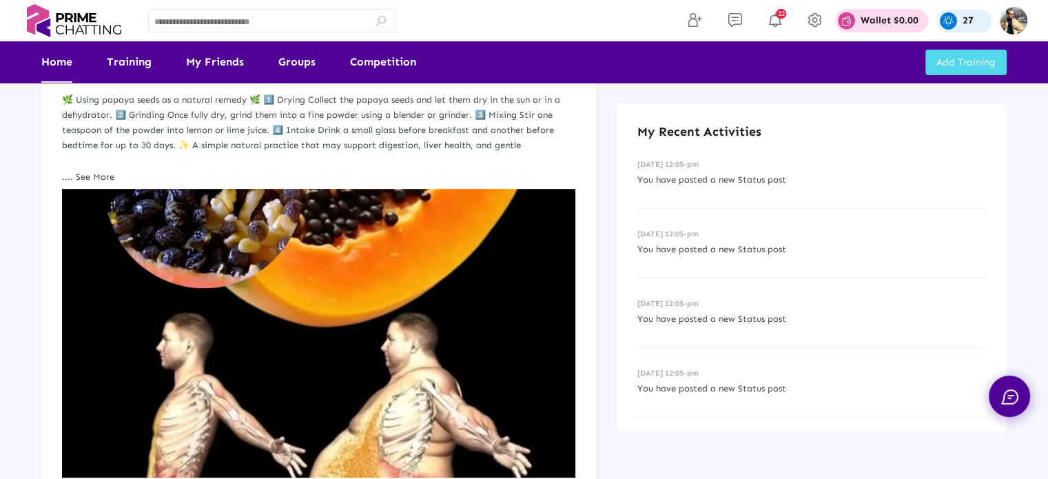  What do you see at coordinates (889, 21) in the screenshot?
I see `p: Wallet $0.00` at bounding box center [889, 21].